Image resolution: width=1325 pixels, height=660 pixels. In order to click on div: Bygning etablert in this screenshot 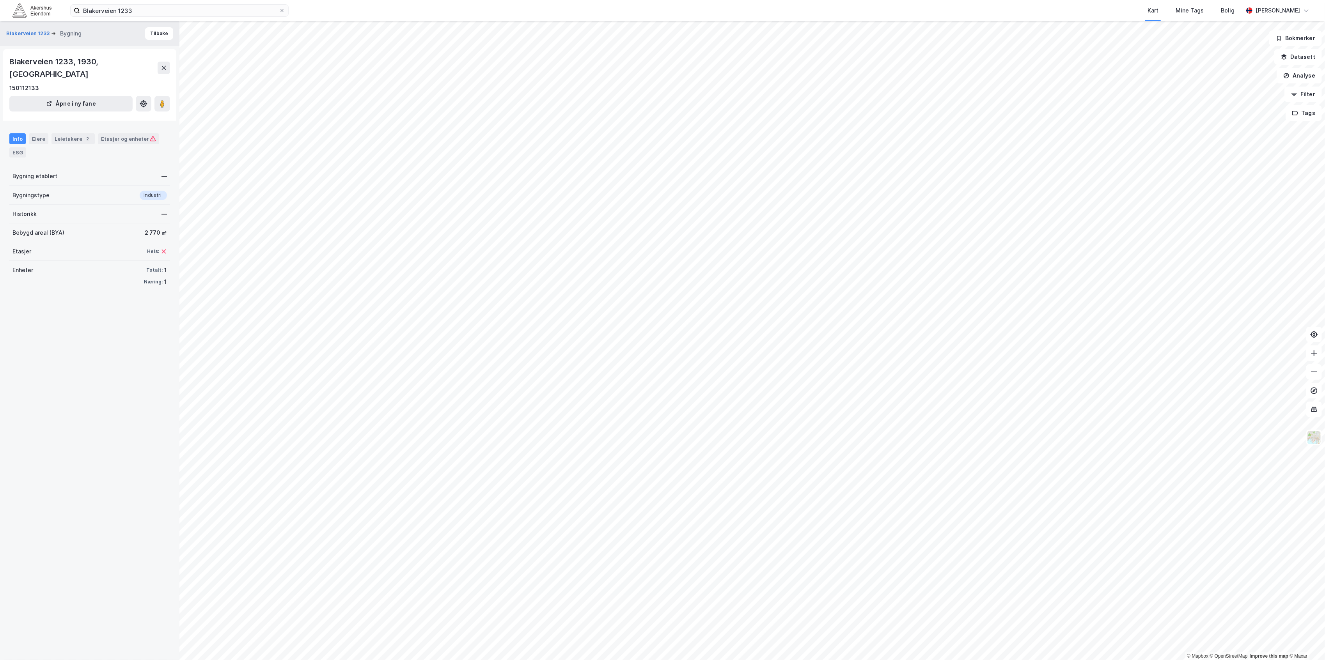, I will do `click(35, 176)`.